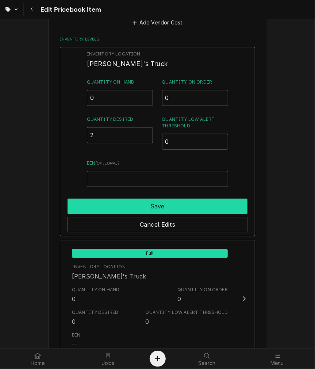 The height and width of the screenshot is (369, 315). What do you see at coordinates (157, 119) in the screenshot?
I see `div: Inventory Level Edit Form` at bounding box center [157, 119].